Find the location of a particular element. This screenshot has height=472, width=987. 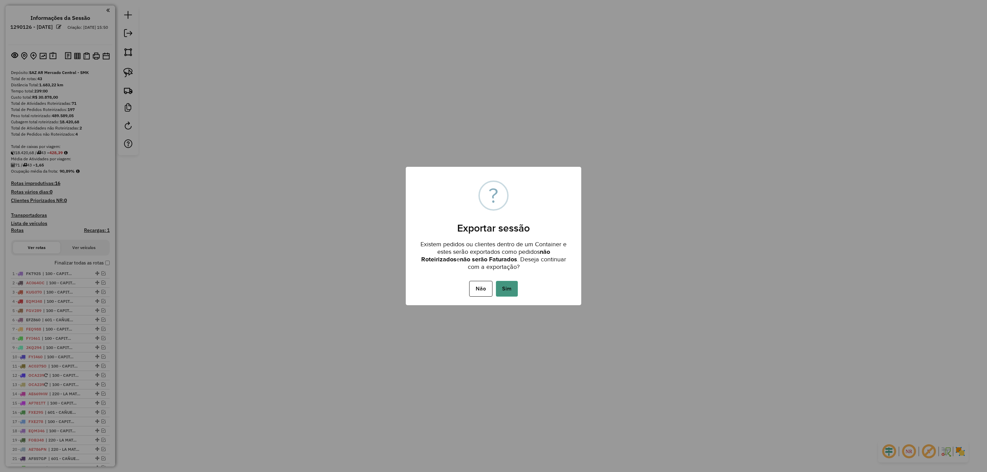

strong: não Roteirizados is located at coordinates (486, 256).